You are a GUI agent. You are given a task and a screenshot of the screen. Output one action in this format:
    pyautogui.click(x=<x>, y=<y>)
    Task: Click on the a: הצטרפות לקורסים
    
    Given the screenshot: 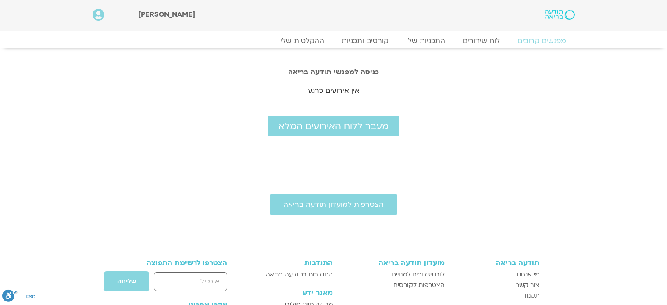 What is the action you would take?
    pyautogui.click(x=393, y=285)
    